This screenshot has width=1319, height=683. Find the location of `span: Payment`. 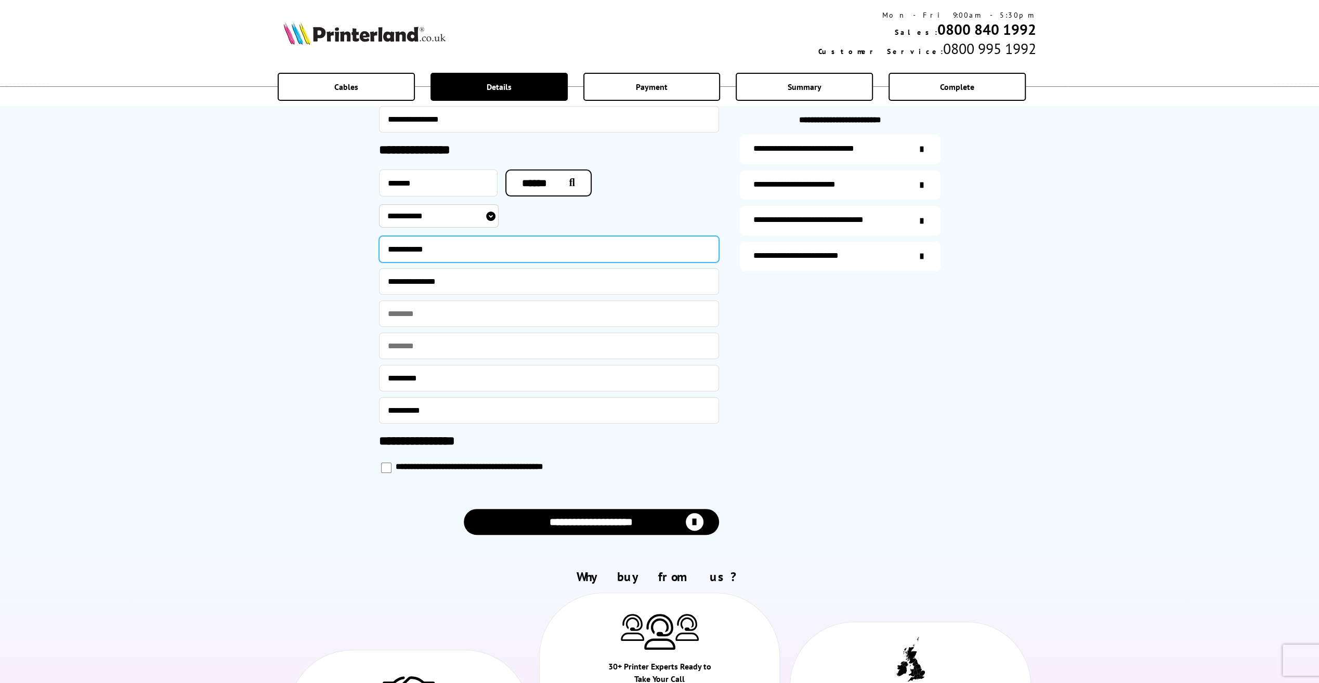

span: Payment is located at coordinates (651, 87).